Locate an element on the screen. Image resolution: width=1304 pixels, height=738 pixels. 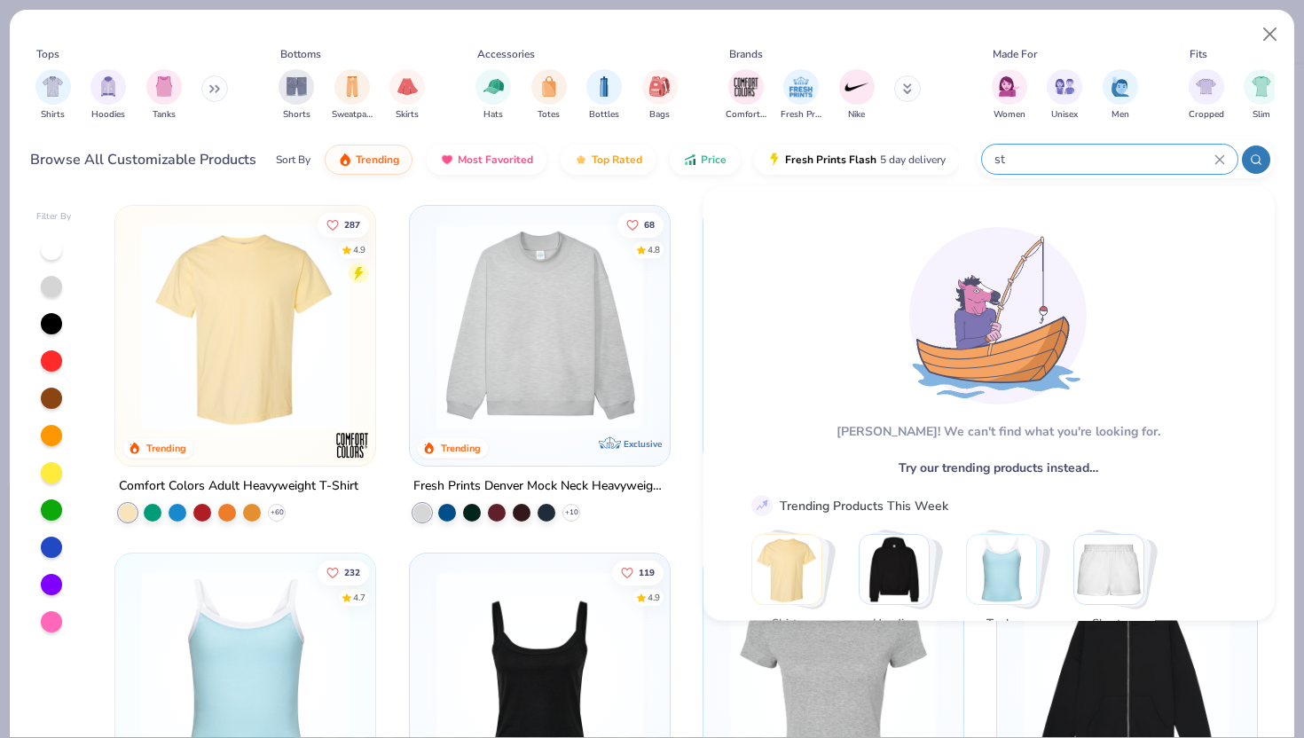
img: Comfort Colors Image is located at coordinates (746, 87).